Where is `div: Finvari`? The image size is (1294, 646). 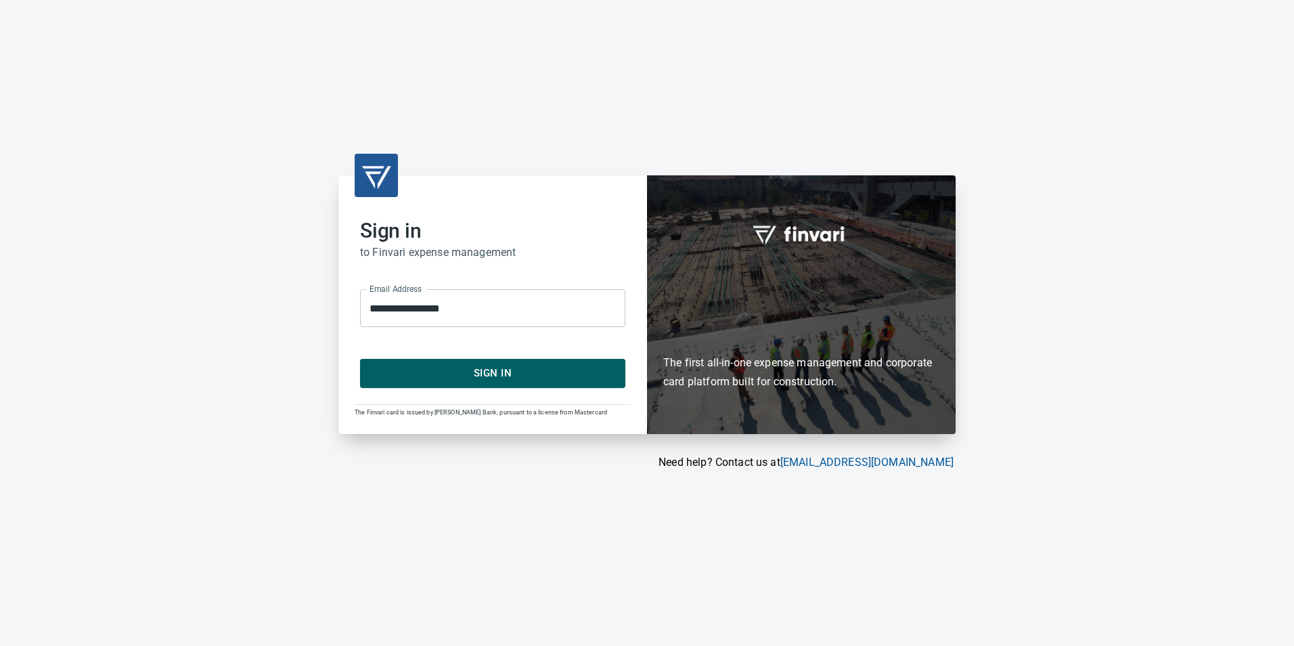
div: Finvari is located at coordinates (801, 304).